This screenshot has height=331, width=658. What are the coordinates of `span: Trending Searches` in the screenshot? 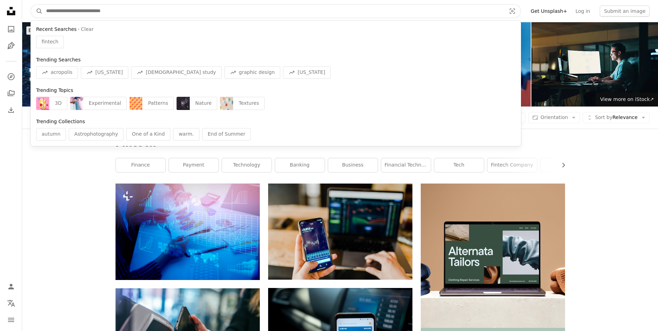 It's located at (58, 60).